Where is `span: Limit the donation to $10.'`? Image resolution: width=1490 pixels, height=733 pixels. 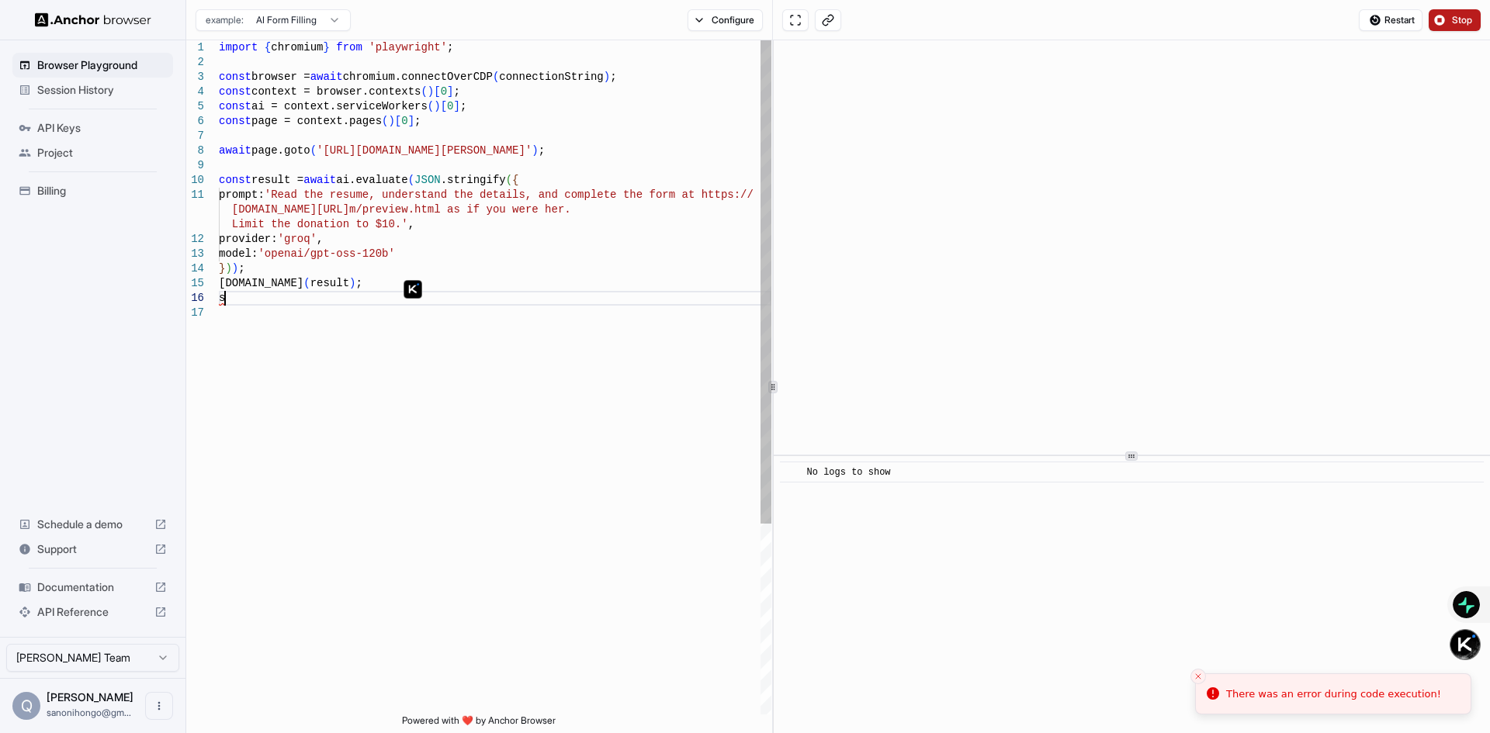
span: Limit the donation to $10.' is located at coordinates (320, 224).